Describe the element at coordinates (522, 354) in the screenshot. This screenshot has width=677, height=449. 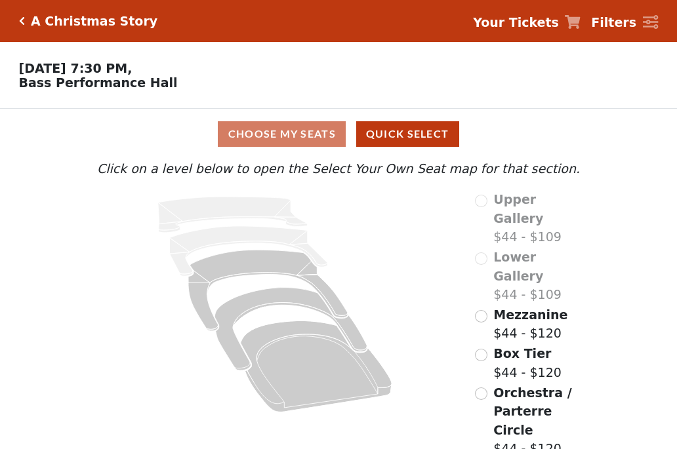
I see `span: Box Tier` at that location.